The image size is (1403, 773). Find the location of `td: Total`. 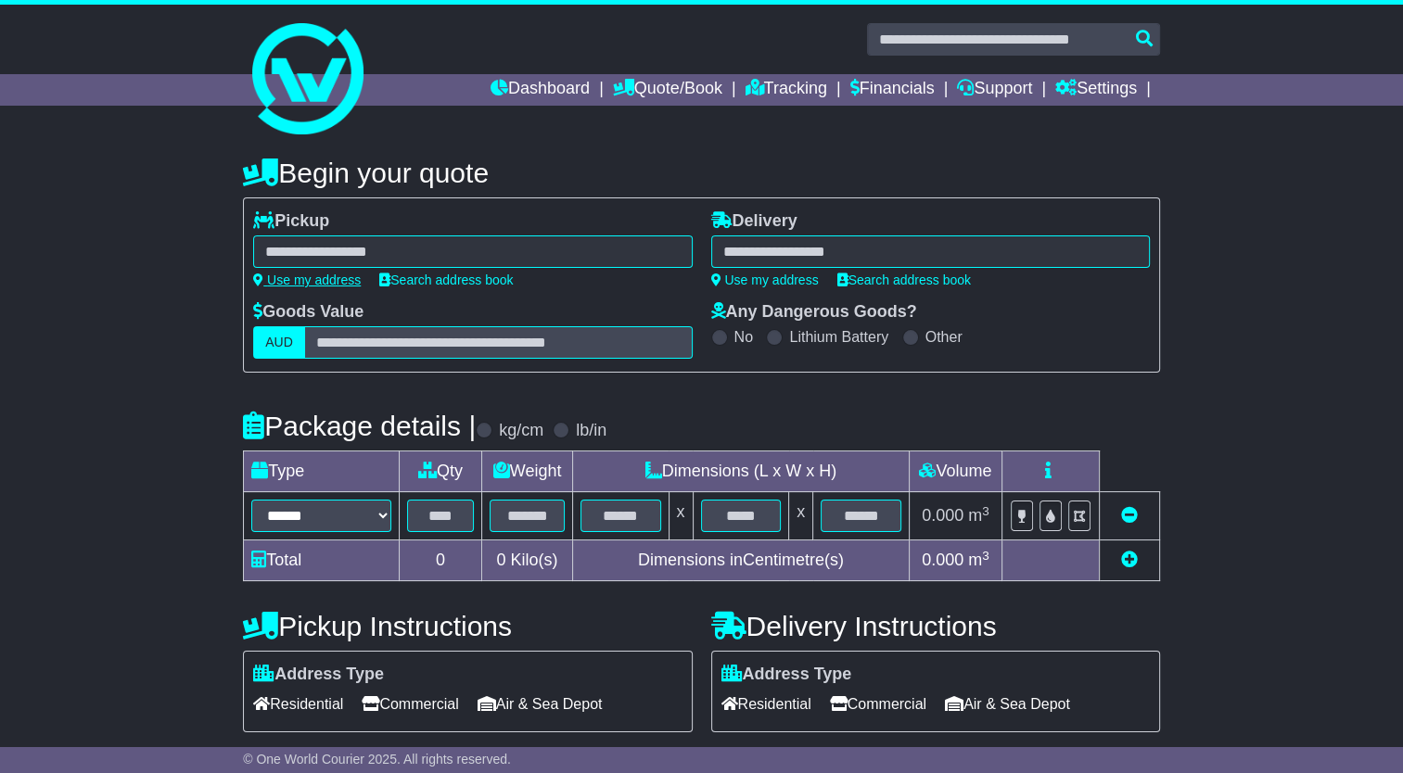

td: Total is located at coordinates (321, 561).